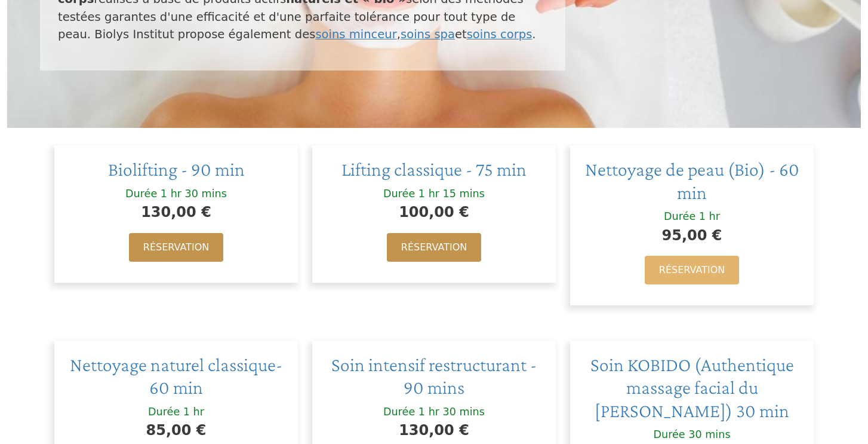 This screenshot has width=868, height=444. What do you see at coordinates (176, 376) in the screenshot?
I see `a: Nettoyage naturel classique- 60 min` at bounding box center [176, 376].